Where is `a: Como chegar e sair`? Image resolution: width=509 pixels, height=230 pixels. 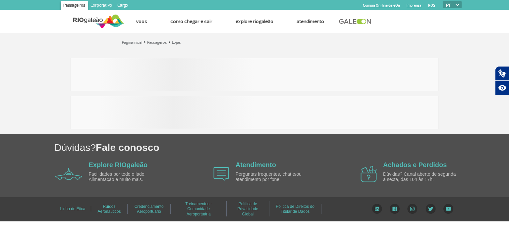 a: Como chegar e sair is located at coordinates (191, 22).